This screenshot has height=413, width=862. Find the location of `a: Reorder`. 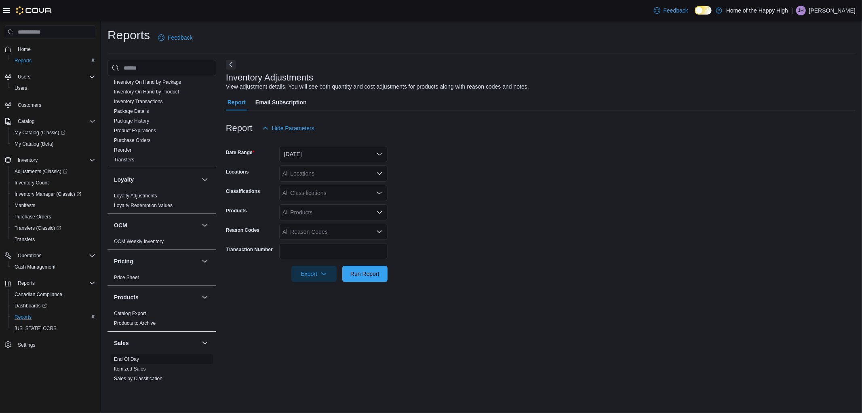

a: Reorder is located at coordinates (122, 150).